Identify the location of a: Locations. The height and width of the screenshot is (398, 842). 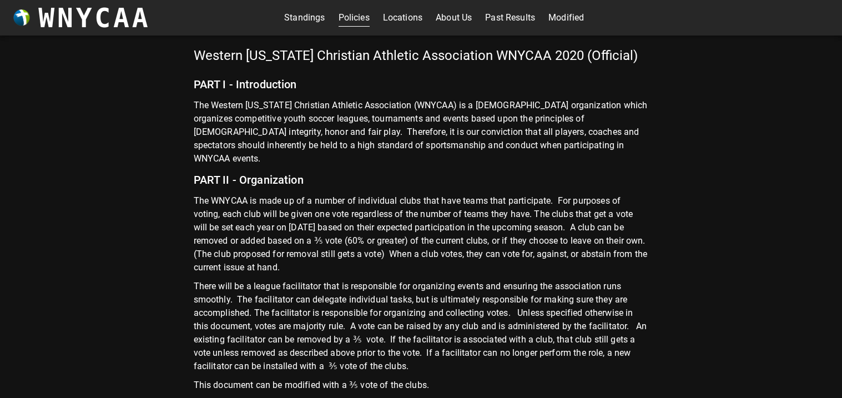
(403, 18).